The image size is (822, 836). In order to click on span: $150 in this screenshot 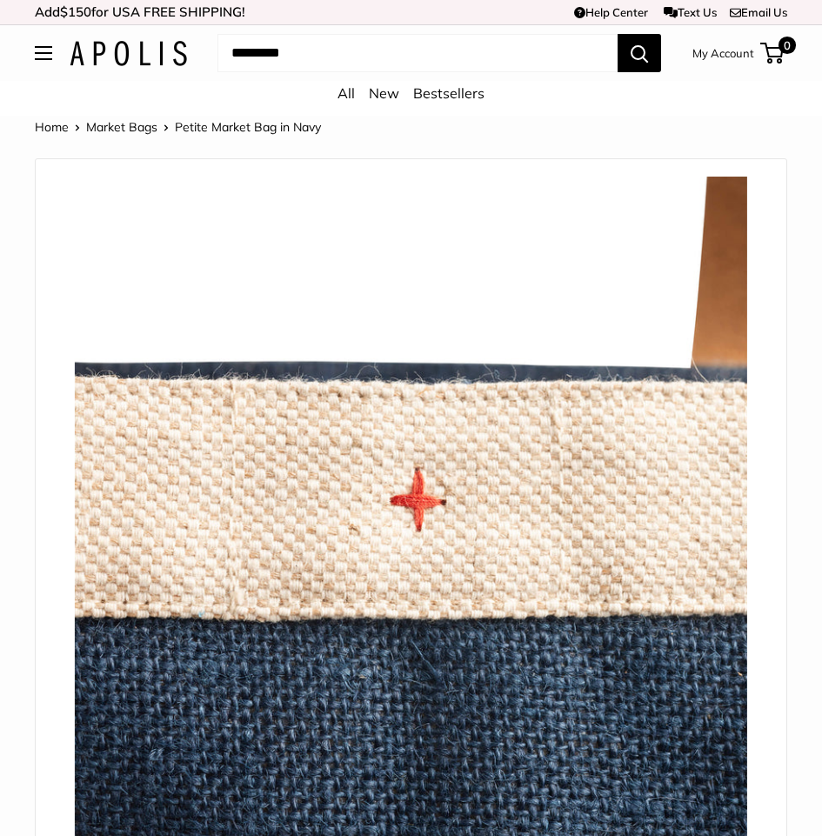, I will do `click(76, 11)`.